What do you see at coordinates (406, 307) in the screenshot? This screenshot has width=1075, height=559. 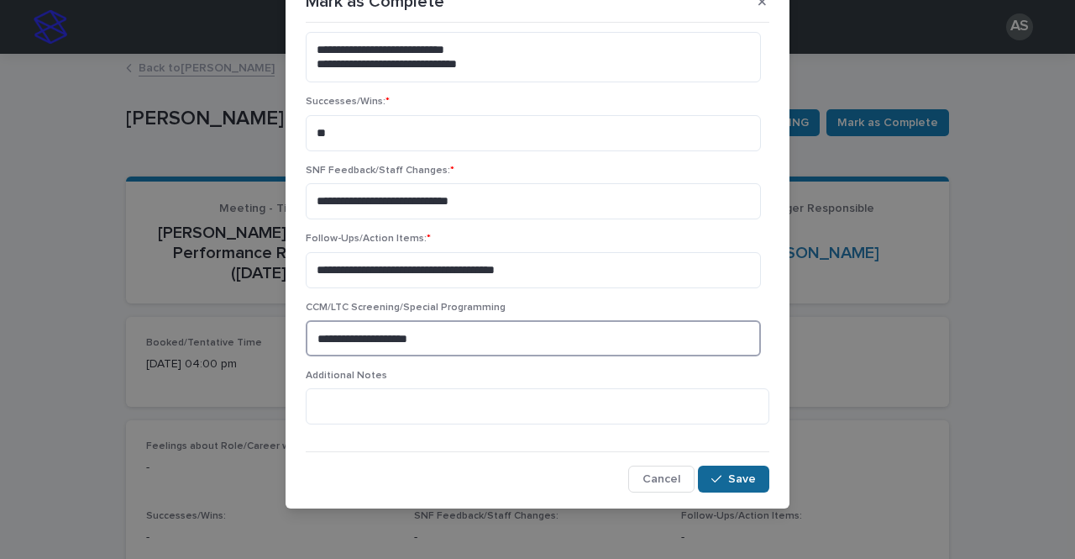 I see `span: CCM/LTC Screening/Special Programming` at bounding box center [406, 307].